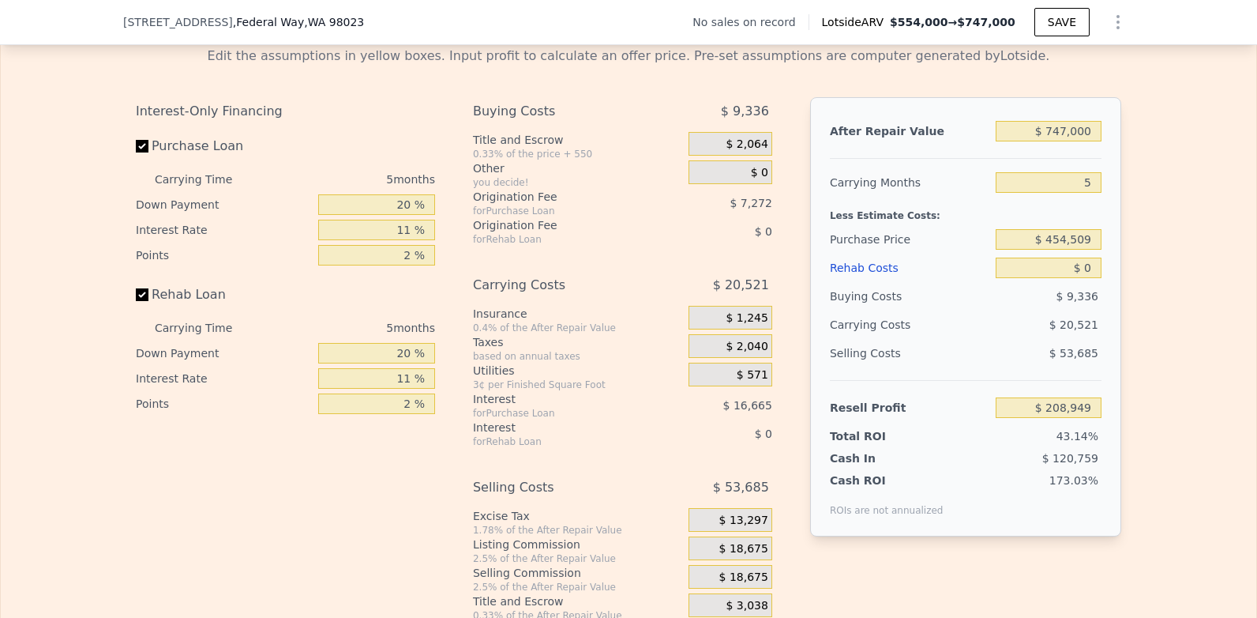  Describe the element at coordinates (750, 203) in the screenshot. I see `span: $ 7,272` at that location.